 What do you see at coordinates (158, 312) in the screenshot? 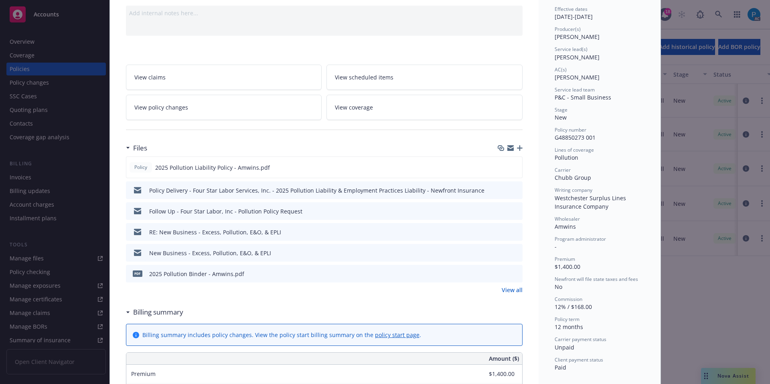
I see `h3: Billing summary` at bounding box center [158, 312].